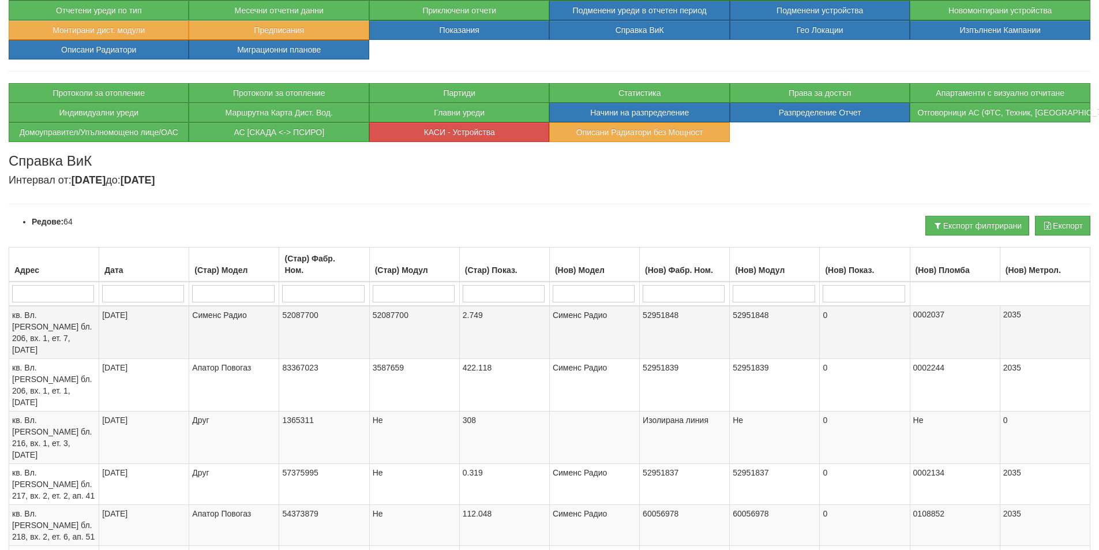 Image resolution: width=1099 pixels, height=550 pixels. Describe the element at coordinates (279, 30) in the screenshot. I see `button: Предписания` at that location.